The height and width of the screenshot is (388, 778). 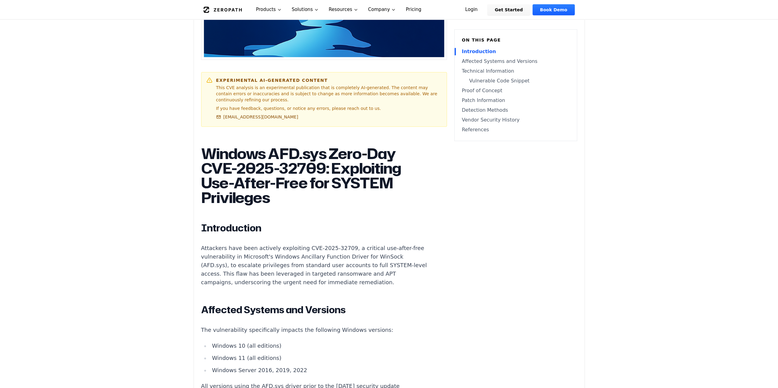 I want to click on a: Vendor Security History, so click(x=515, y=120).